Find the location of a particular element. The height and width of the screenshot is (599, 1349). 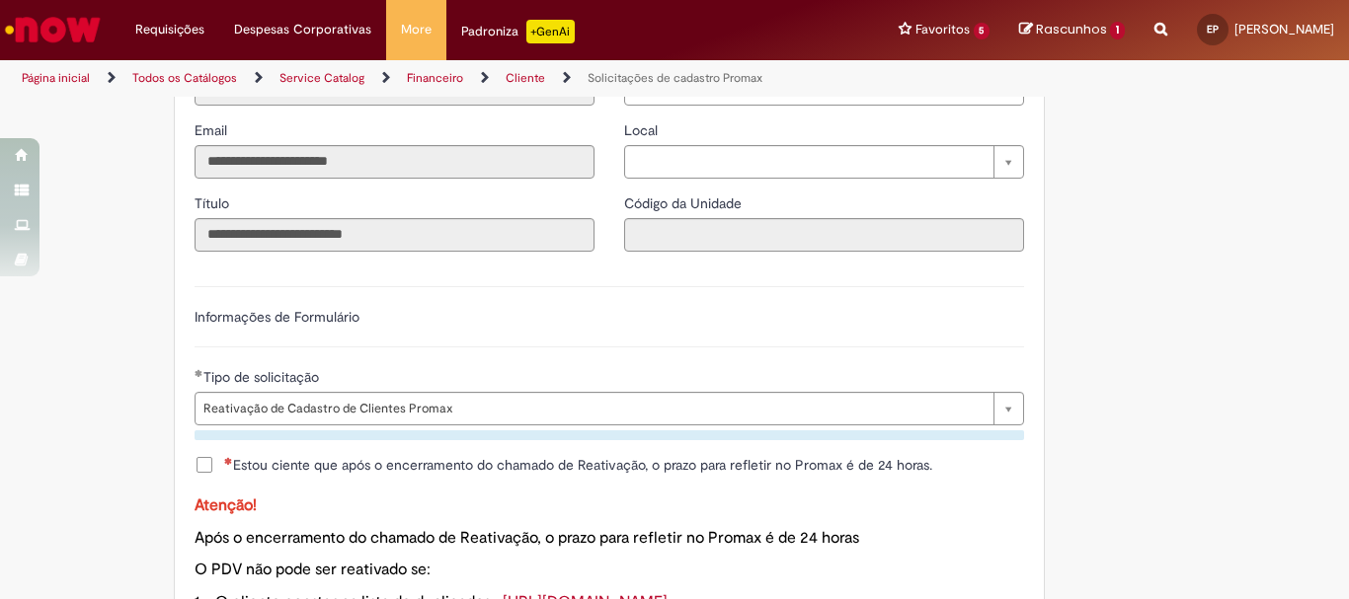

span: Atenção! is located at coordinates (225, 506).